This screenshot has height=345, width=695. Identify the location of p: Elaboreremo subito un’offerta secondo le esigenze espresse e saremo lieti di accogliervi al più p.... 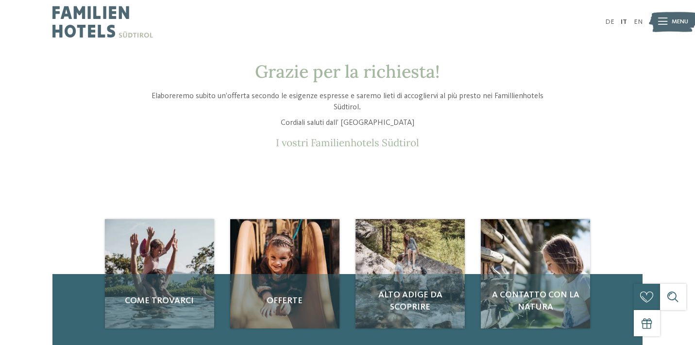
(348, 101).